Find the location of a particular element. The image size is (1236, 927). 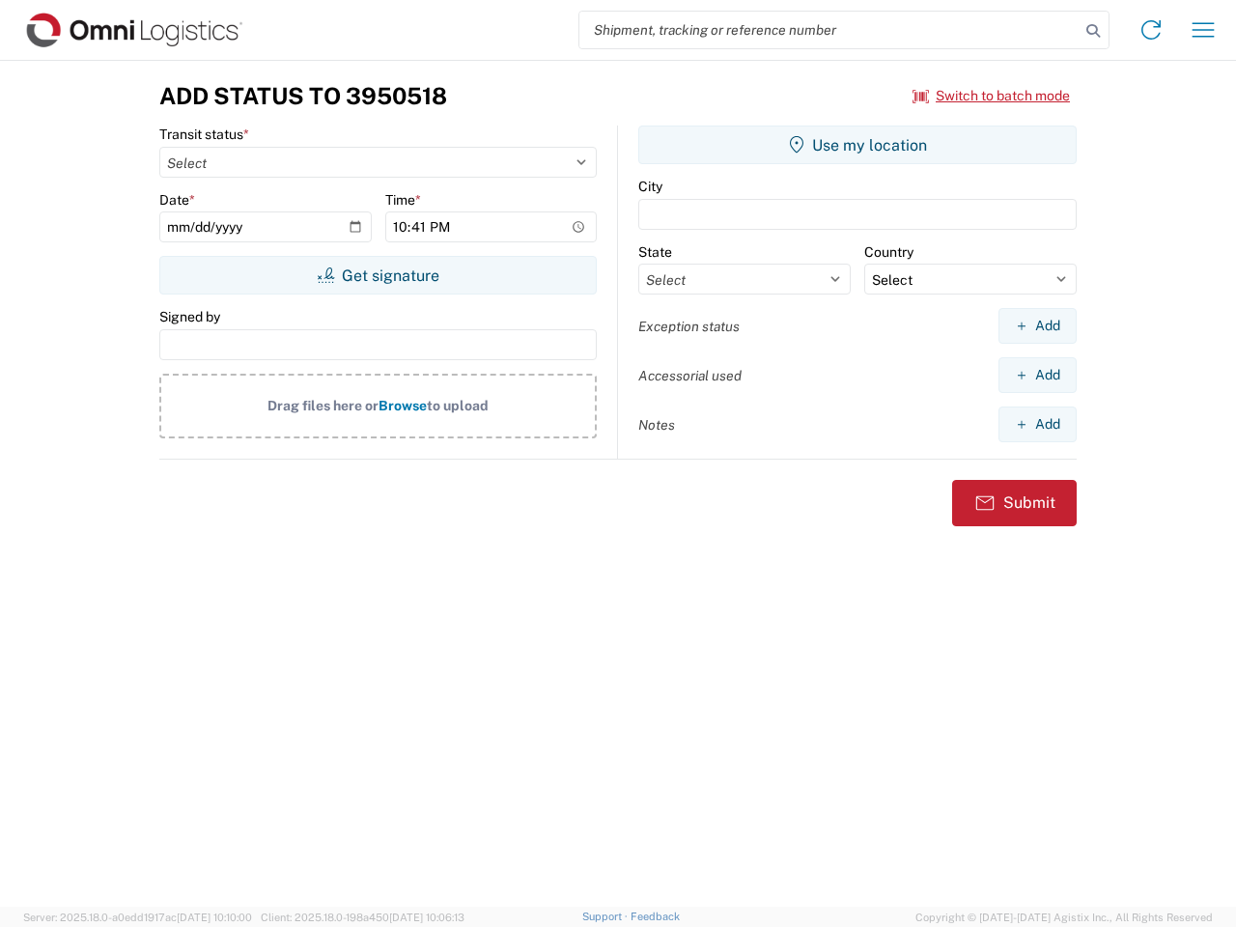

label: Notes is located at coordinates (656, 425).